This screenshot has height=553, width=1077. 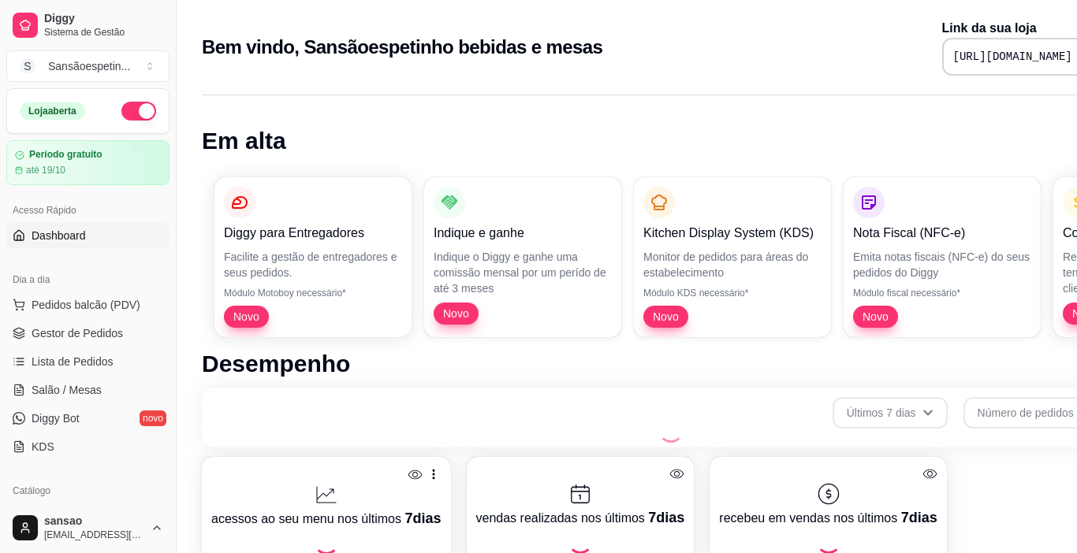 I want to click on a: Salão / Mesas, so click(x=87, y=390).